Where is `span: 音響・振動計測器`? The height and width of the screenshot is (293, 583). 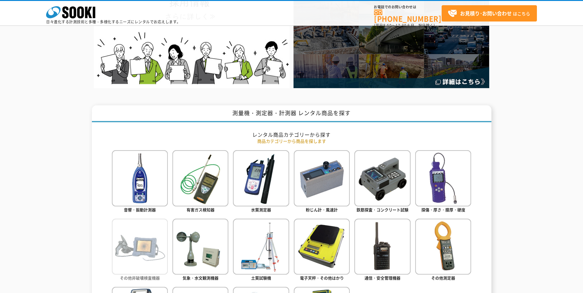 span: 音響・振動計測器 is located at coordinates (140, 209).